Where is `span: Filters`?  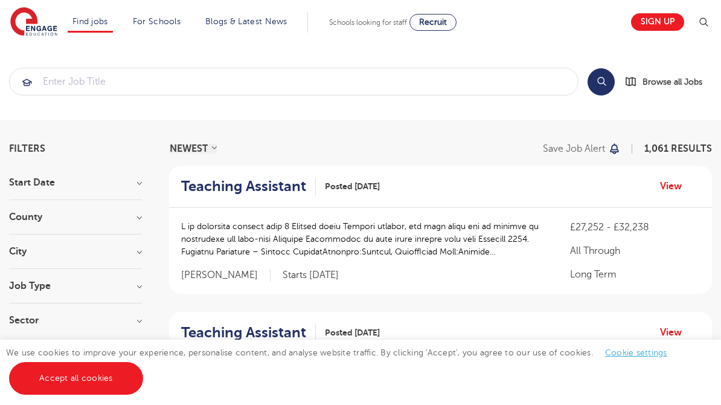 span: Filters is located at coordinates (27, 149).